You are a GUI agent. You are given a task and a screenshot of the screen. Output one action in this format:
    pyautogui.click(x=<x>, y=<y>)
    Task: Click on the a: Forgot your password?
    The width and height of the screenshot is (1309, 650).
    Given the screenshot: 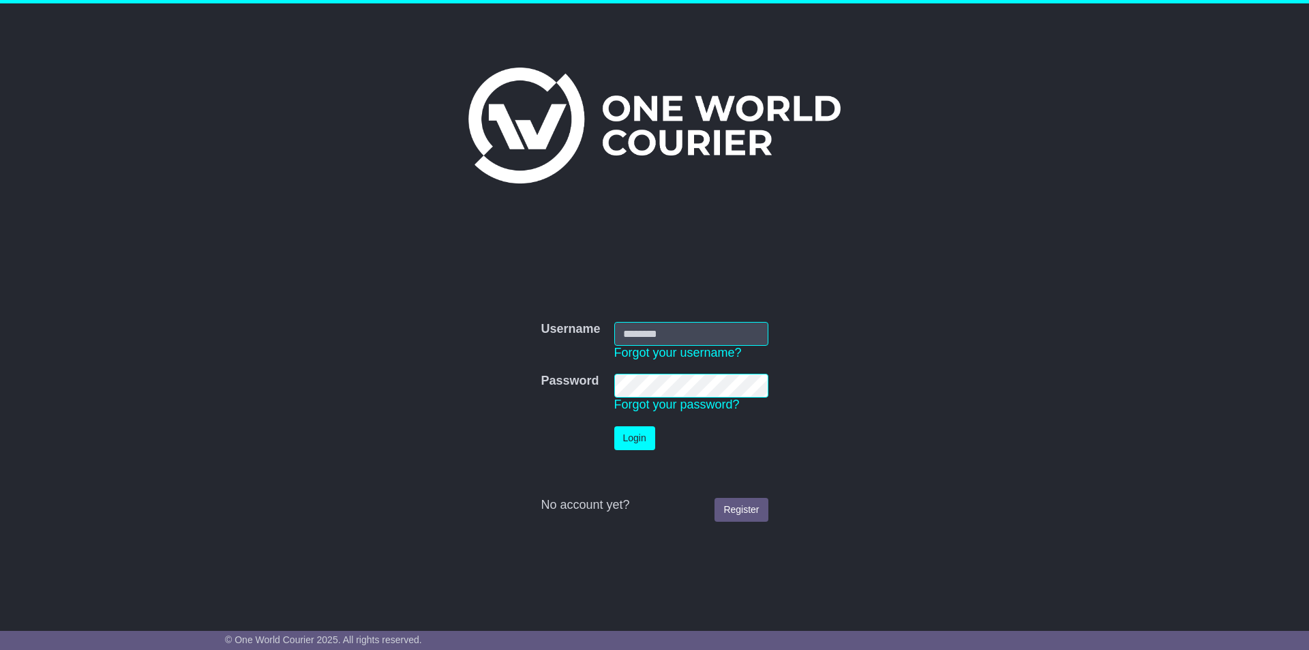 What is the action you would take?
    pyautogui.click(x=677, y=404)
    